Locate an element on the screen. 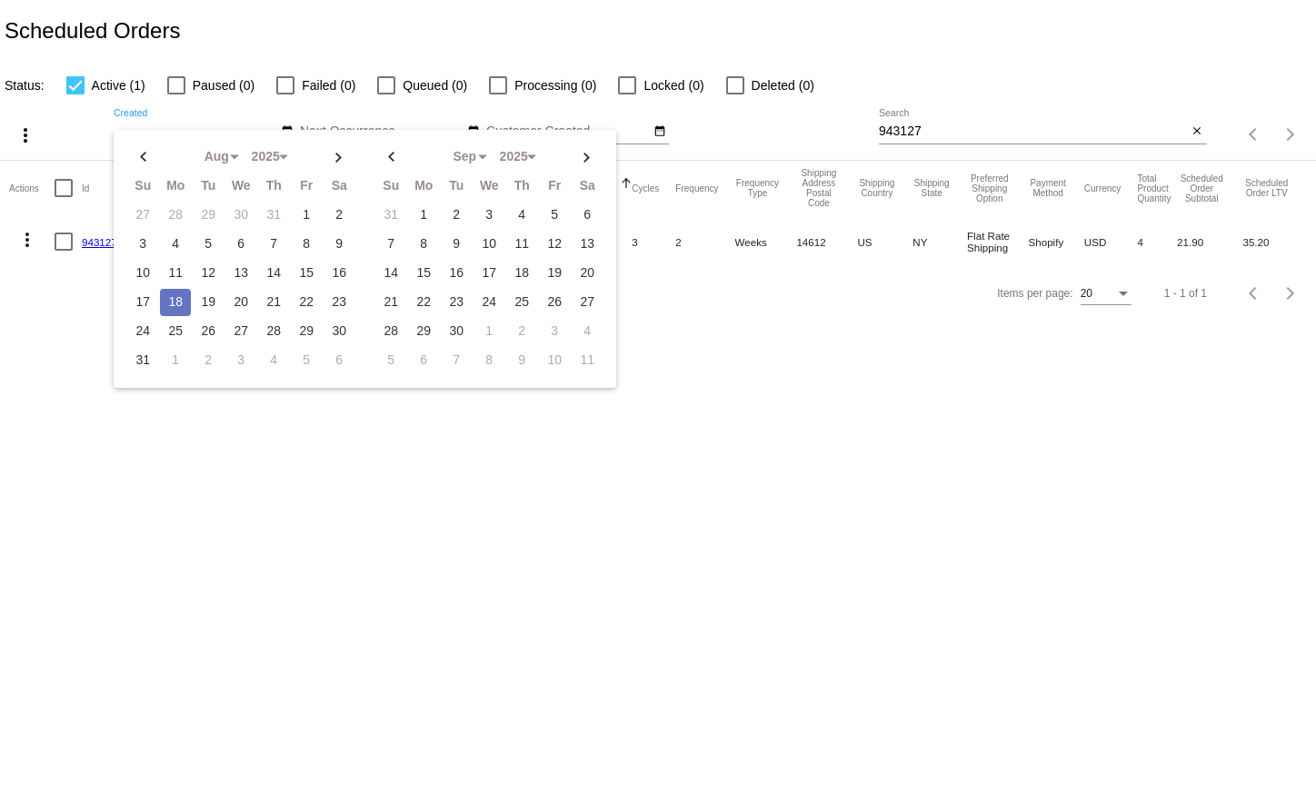  button: Change sorting for ShippingPostcode is located at coordinates (818, 188).